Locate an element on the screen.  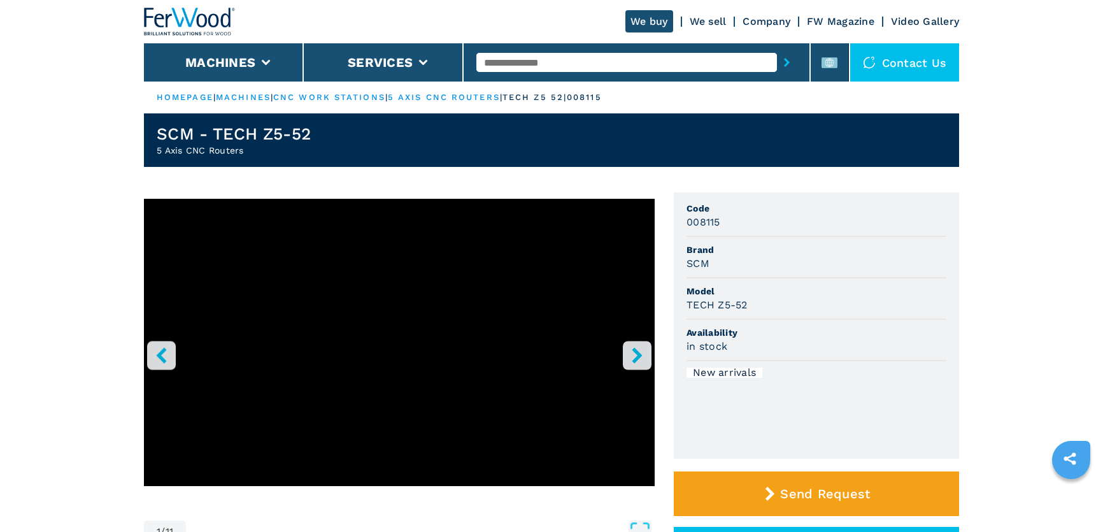
span: Send Request is located at coordinates (825, 494).